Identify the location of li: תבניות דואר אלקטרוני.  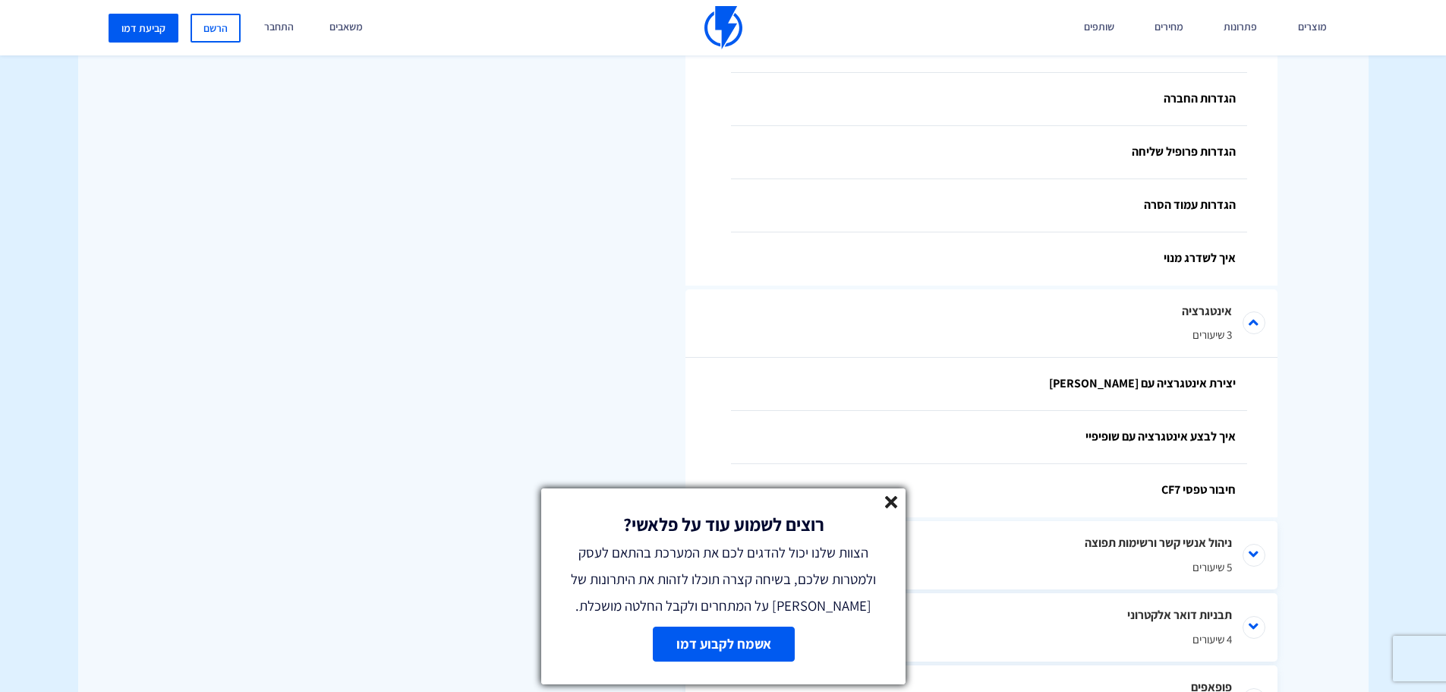
(982, 627).